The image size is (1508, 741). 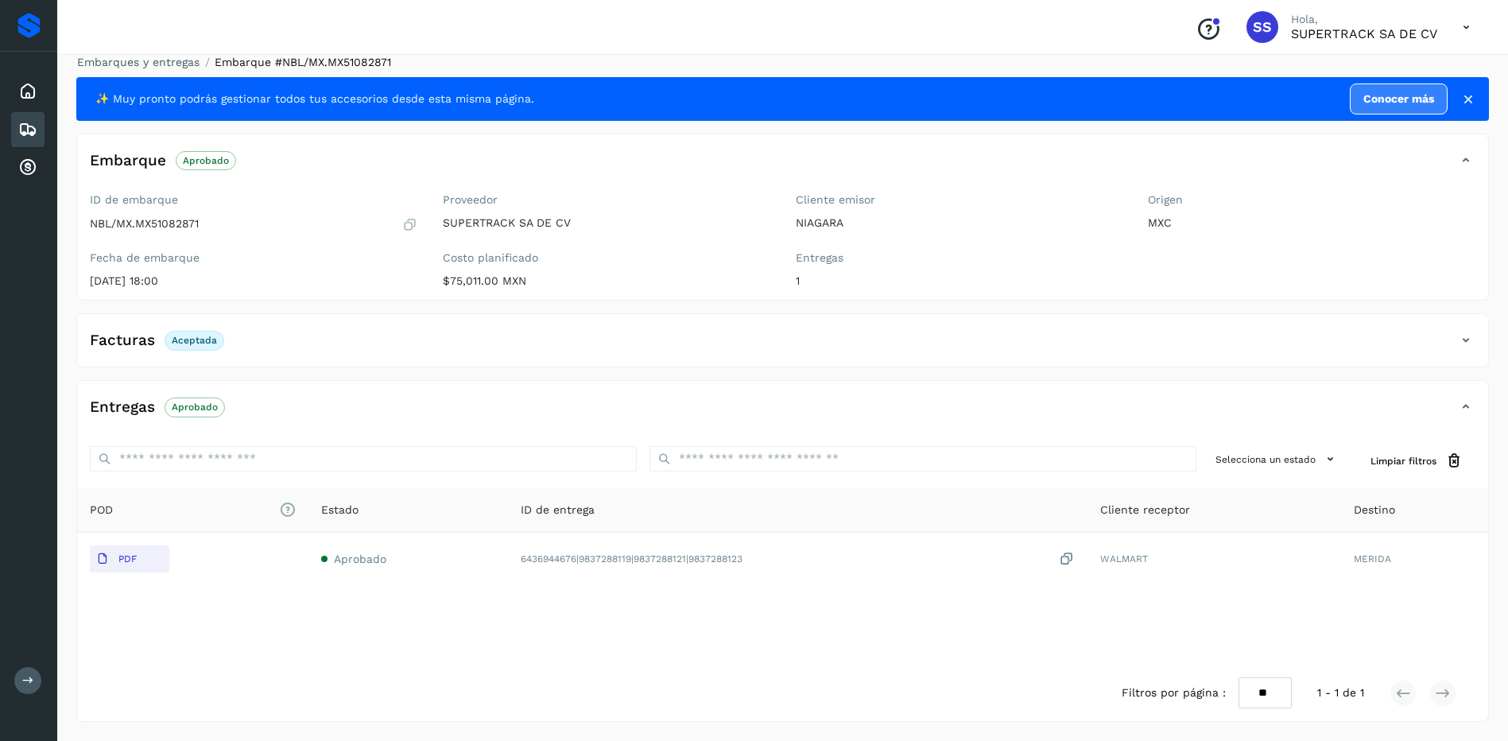 What do you see at coordinates (1414, 559) in the screenshot?
I see `td: MERIDA` at bounding box center [1414, 559].